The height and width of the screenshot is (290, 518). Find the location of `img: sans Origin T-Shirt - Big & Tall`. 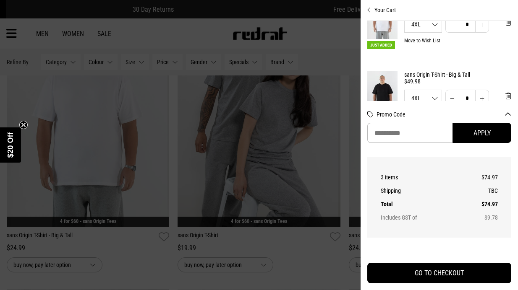

img: sans Origin T-Shirt - Big & Tall is located at coordinates (382, 92).